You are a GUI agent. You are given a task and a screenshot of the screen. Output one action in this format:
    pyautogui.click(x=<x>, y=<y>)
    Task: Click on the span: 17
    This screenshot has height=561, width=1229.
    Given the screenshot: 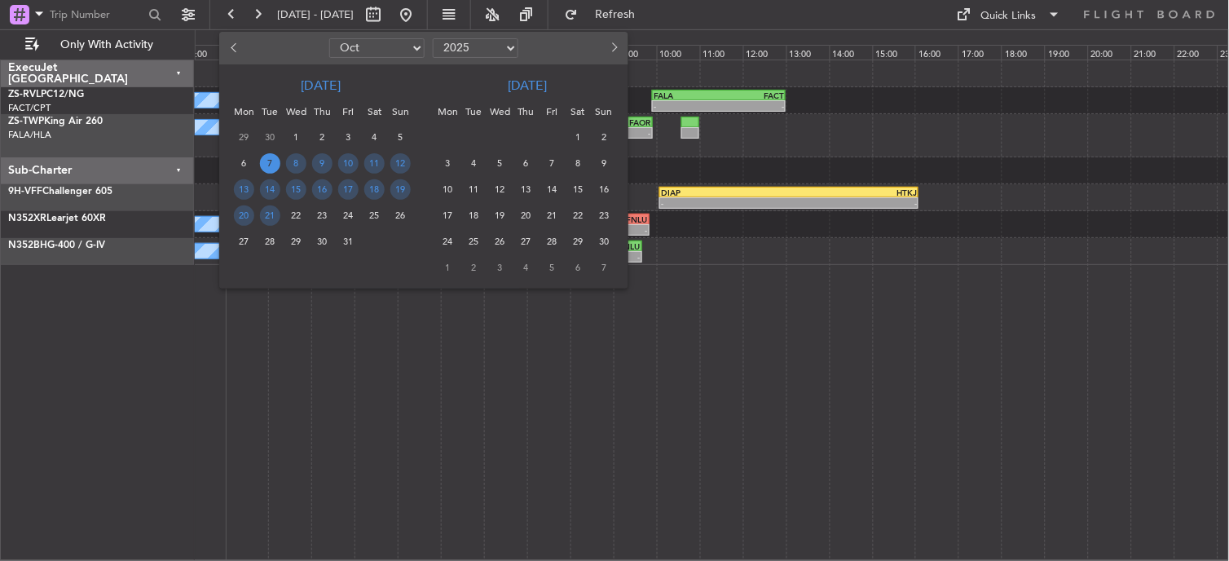 What is the action you would take?
    pyautogui.click(x=348, y=189)
    